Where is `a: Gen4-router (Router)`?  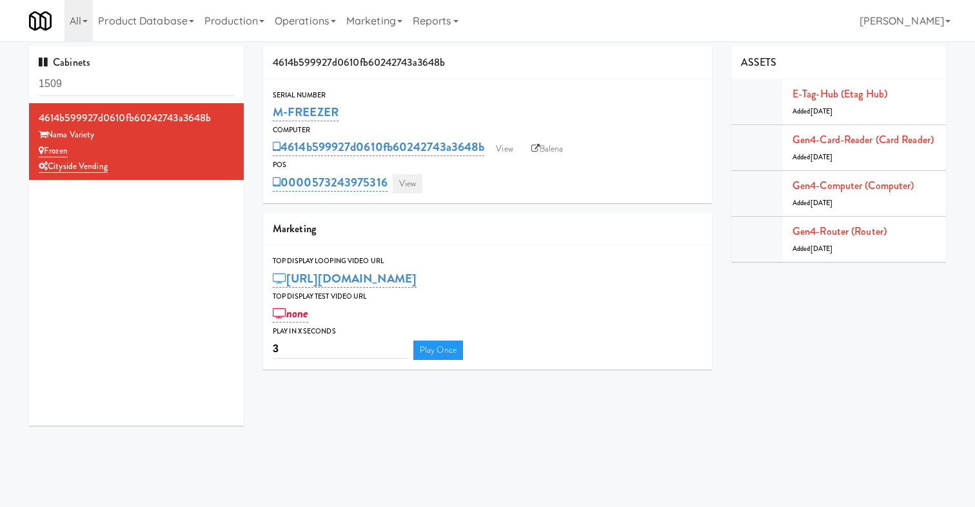 a: Gen4-router (Router) is located at coordinates (840, 231).